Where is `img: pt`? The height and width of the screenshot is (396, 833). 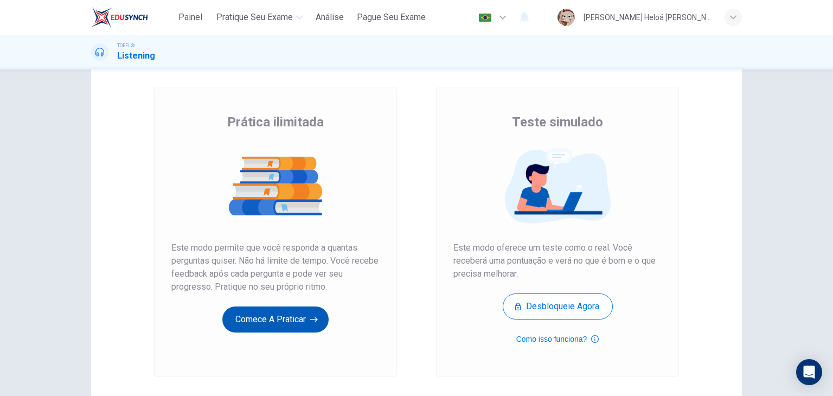 img: pt is located at coordinates (485, 17).